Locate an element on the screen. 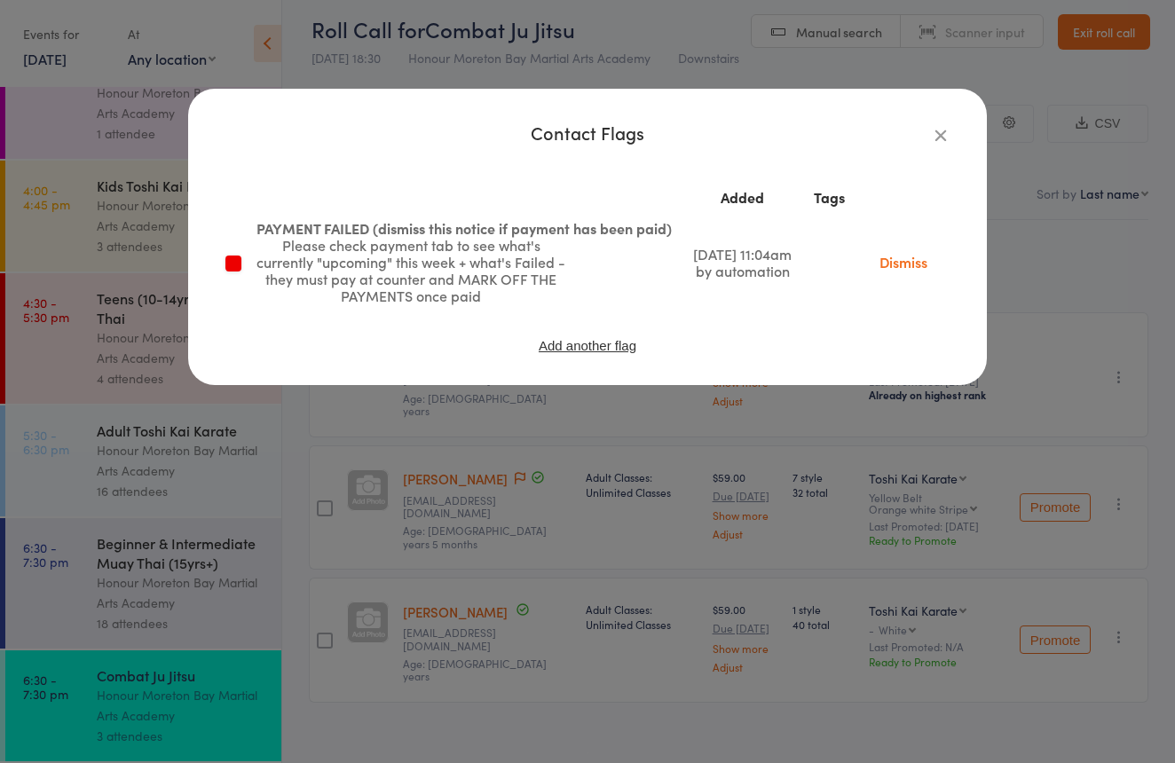 The width and height of the screenshot is (1175, 763). span: PAYMENT FAILED (dismiss this notice if payment has been paid) is located at coordinates (464, 228).